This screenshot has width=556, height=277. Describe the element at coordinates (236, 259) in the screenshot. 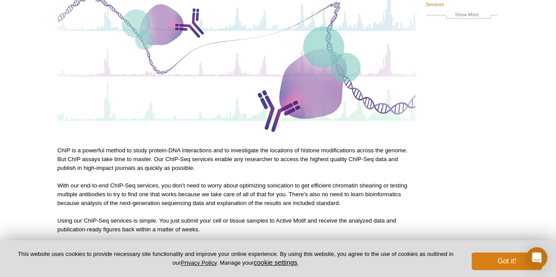

I see `p: This website uses cookies to provide necessary site functionality and improve your online experie...` at that location.